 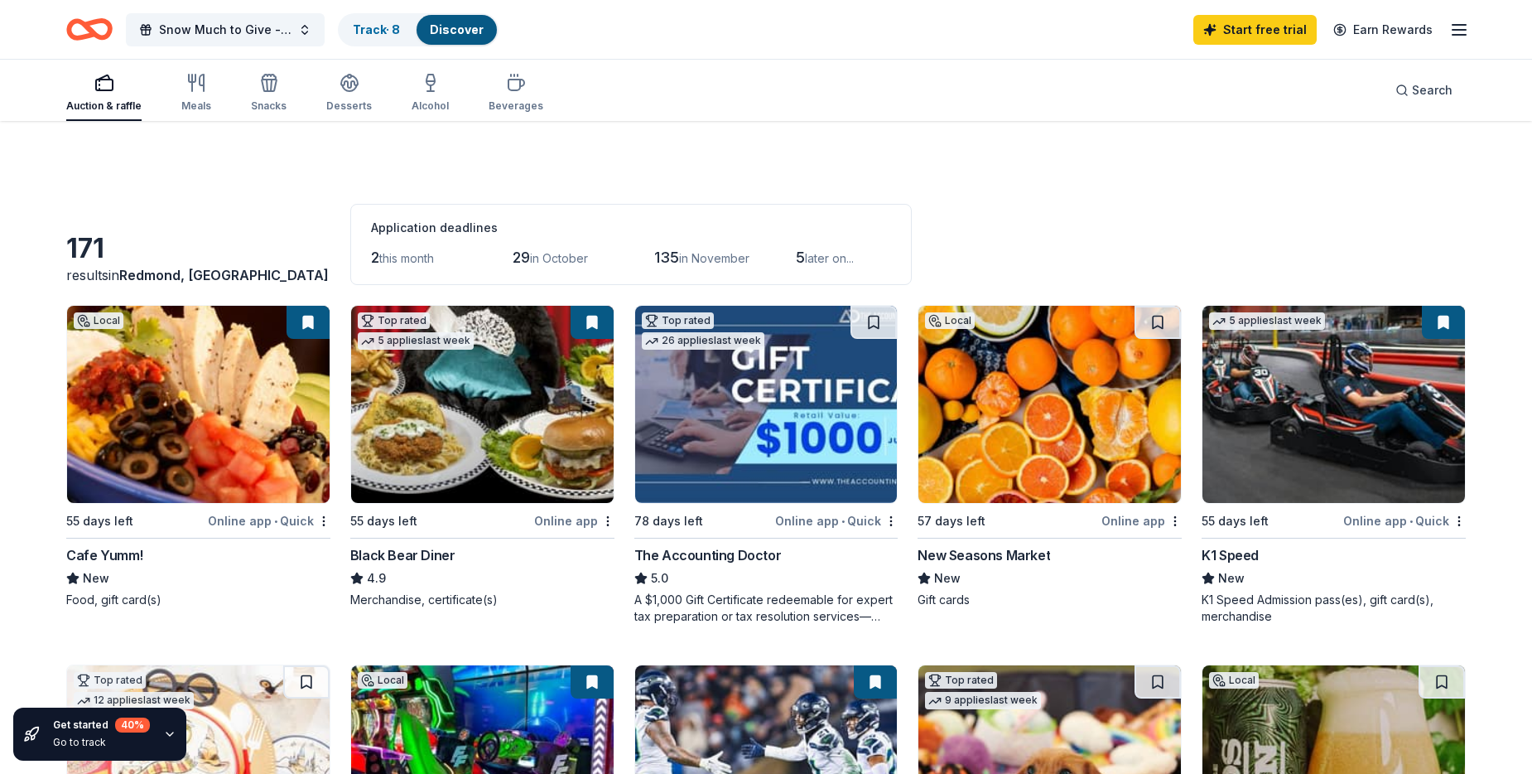 What do you see at coordinates (104, 106) in the screenshot?
I see `div: Auction & raffle` at bounding box center [104, 106].